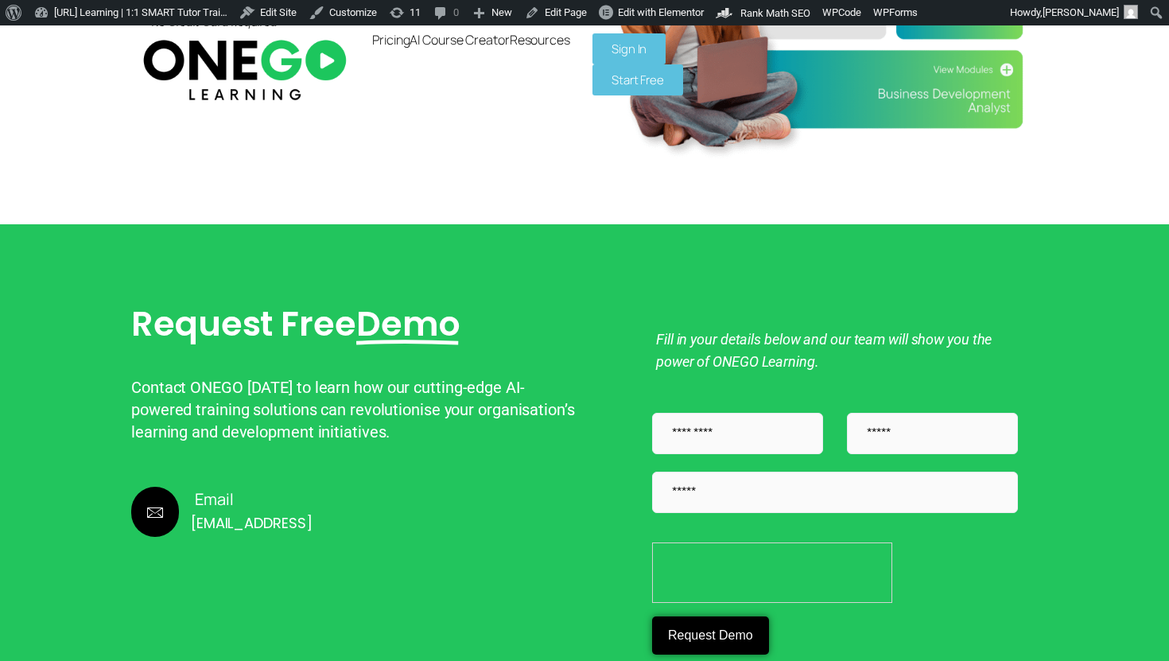 The image size is (1169, 661). Describe the element at coordinates (390, 40) in the screenshot. I see `a: Pricing` at that location.